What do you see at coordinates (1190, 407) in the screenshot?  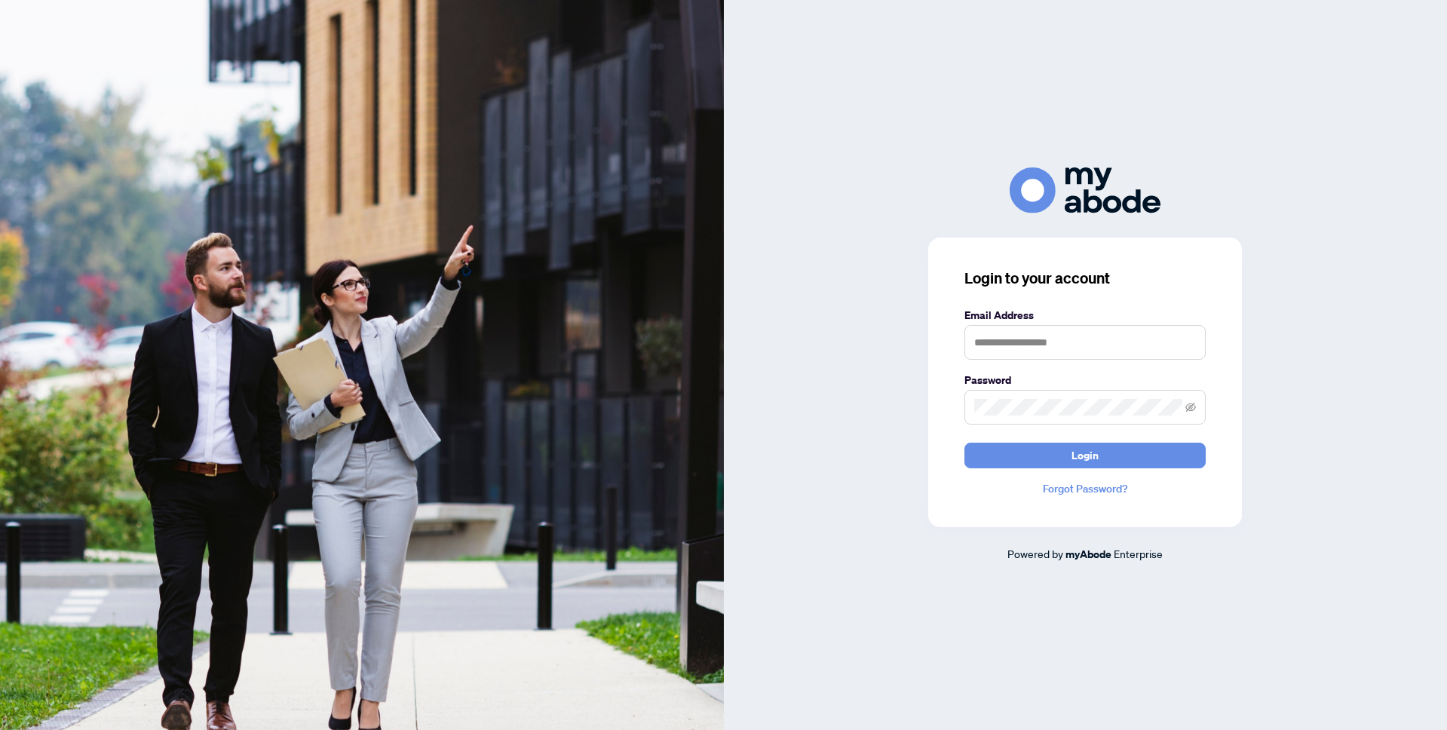 I see `span: eye-invisible` at bounding box center [1190, 407].